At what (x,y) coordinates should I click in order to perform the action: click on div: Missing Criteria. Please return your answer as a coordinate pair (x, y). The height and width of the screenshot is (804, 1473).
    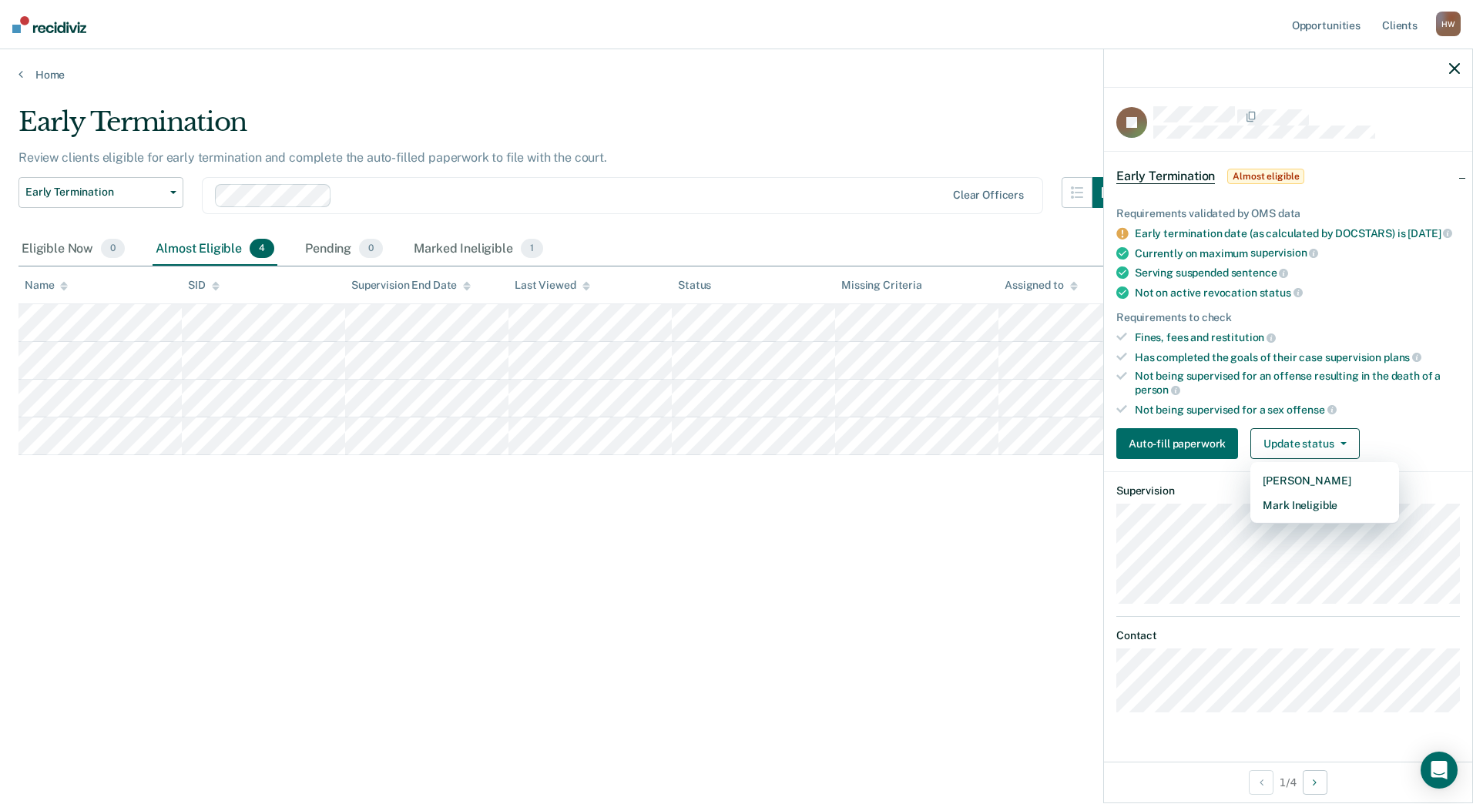
    Looking at the image, I should click on (881, 285).